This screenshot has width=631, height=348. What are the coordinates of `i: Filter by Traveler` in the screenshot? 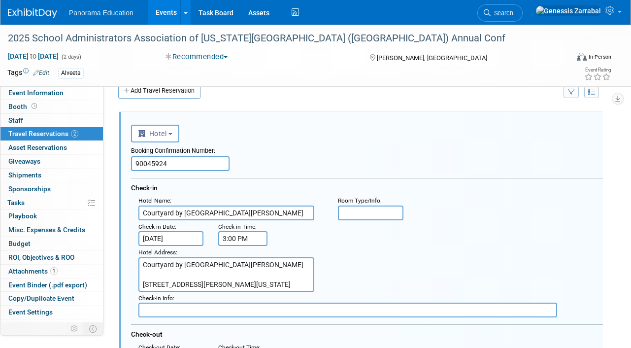 It's located at (571, 92).